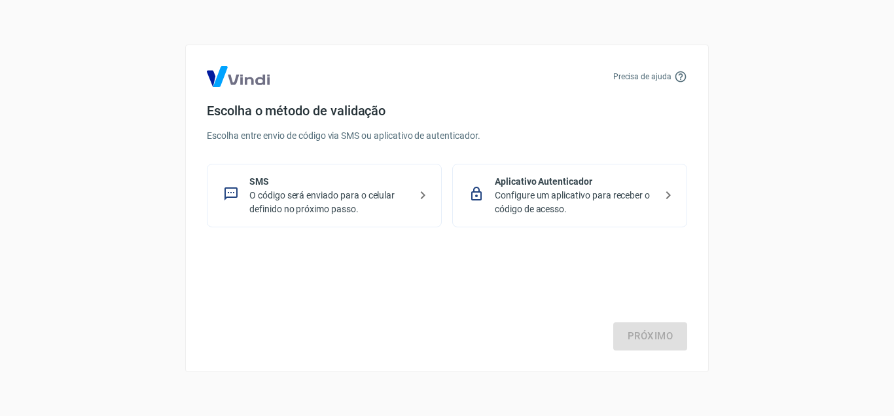  I want to click on div: Aplicativo AutenticadorConfigure um aplicativo para receber o código de acesso., so click(570, 195).